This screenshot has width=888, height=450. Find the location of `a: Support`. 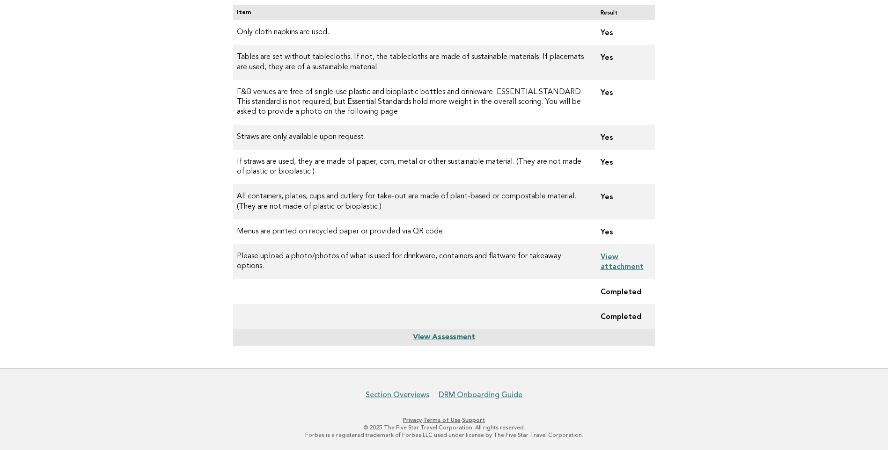

a: Support is located at coordinates (473, 420).